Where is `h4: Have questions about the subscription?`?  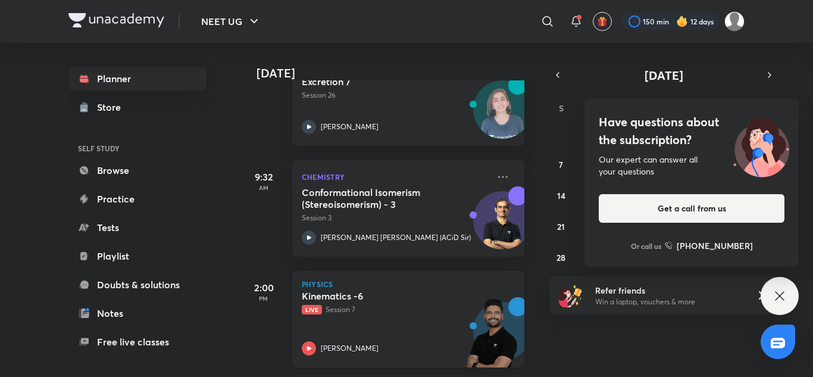 h4: Have questions about the subscription? is located at coordinates (691, 131).